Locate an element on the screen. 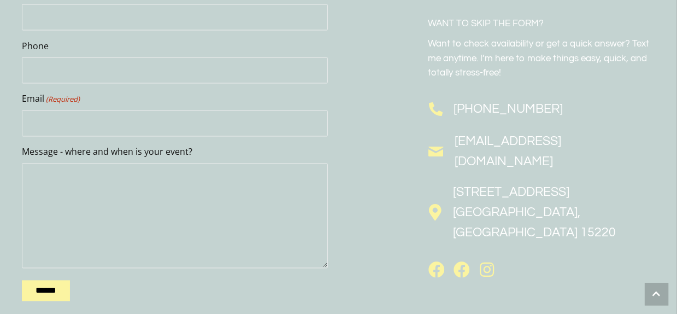 The image size is (677, 314). label: Email is located at coordinates (175, 100).